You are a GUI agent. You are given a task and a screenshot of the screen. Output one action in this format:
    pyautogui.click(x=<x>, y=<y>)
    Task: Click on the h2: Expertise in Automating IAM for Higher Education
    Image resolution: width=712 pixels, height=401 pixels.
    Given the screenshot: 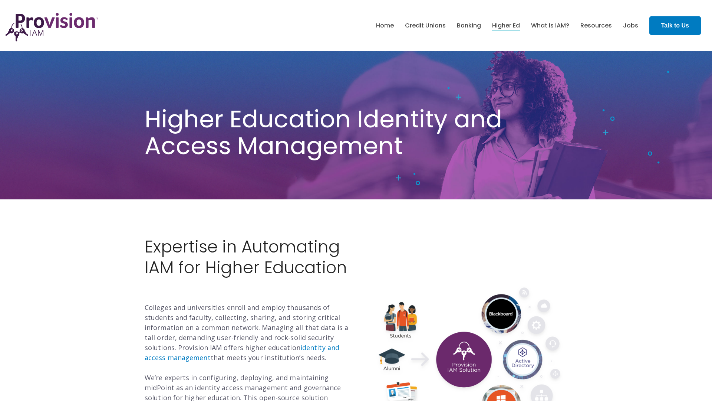 What is the action you would take?
    pyautogui.click(x=247, y=267)
    